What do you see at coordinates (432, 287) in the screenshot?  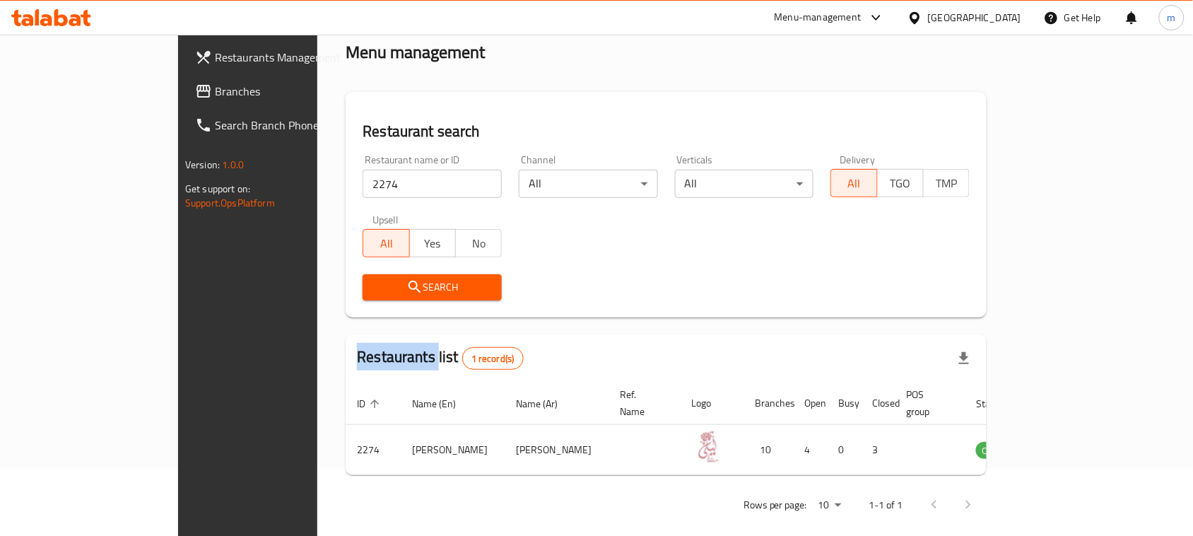 I see `button: Search` at bounding box center [432, 287].